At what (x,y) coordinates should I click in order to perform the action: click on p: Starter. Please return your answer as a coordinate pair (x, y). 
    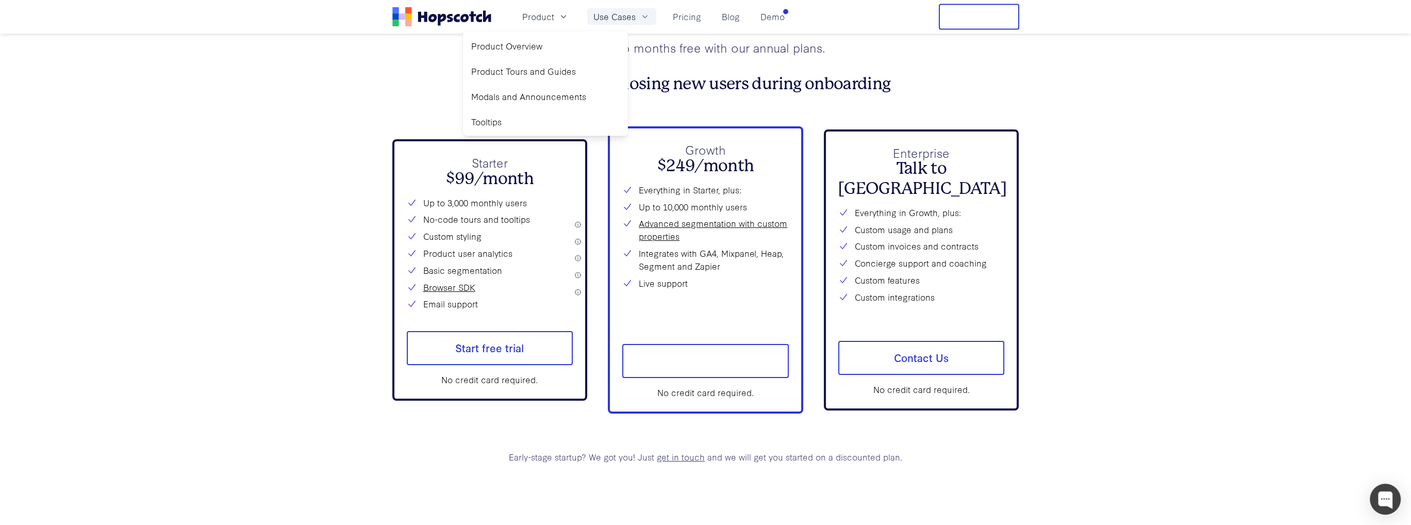
    Looking at the image, I should click on (490, 162).